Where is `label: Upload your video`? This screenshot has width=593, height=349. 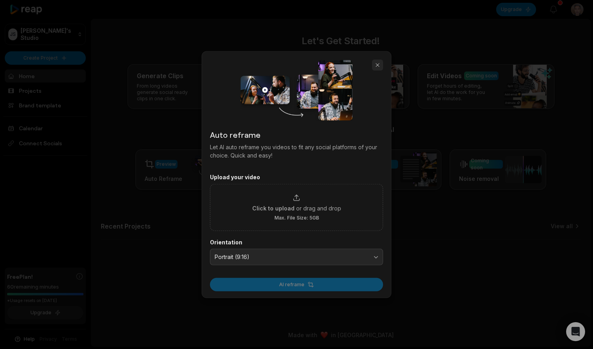
label: Upload your video is located at coordinates (296, 177).